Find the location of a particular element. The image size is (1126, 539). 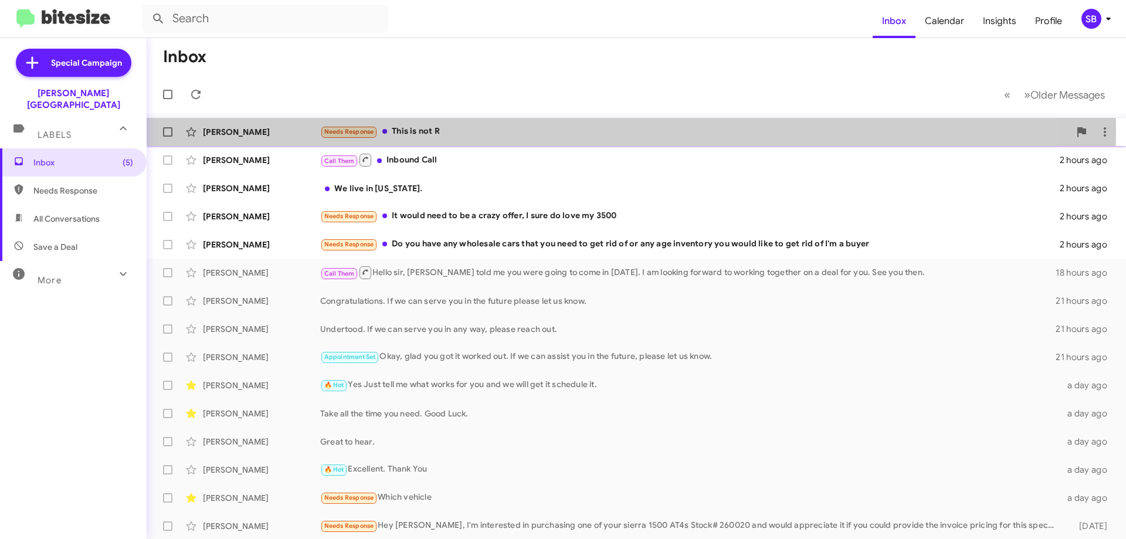

span: Save a Deal is located at coordinates (55, 247).